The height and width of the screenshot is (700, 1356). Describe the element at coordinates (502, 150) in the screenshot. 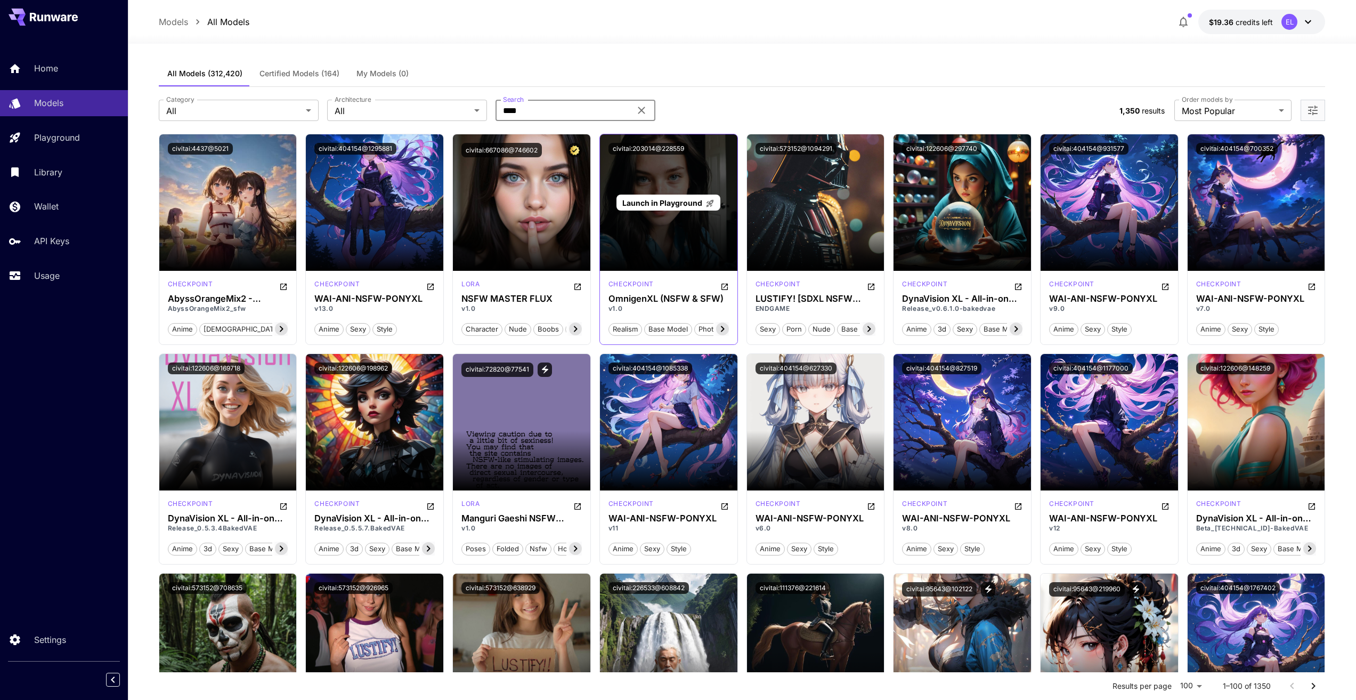

I see `button: civitai:667086@746602` at that location.